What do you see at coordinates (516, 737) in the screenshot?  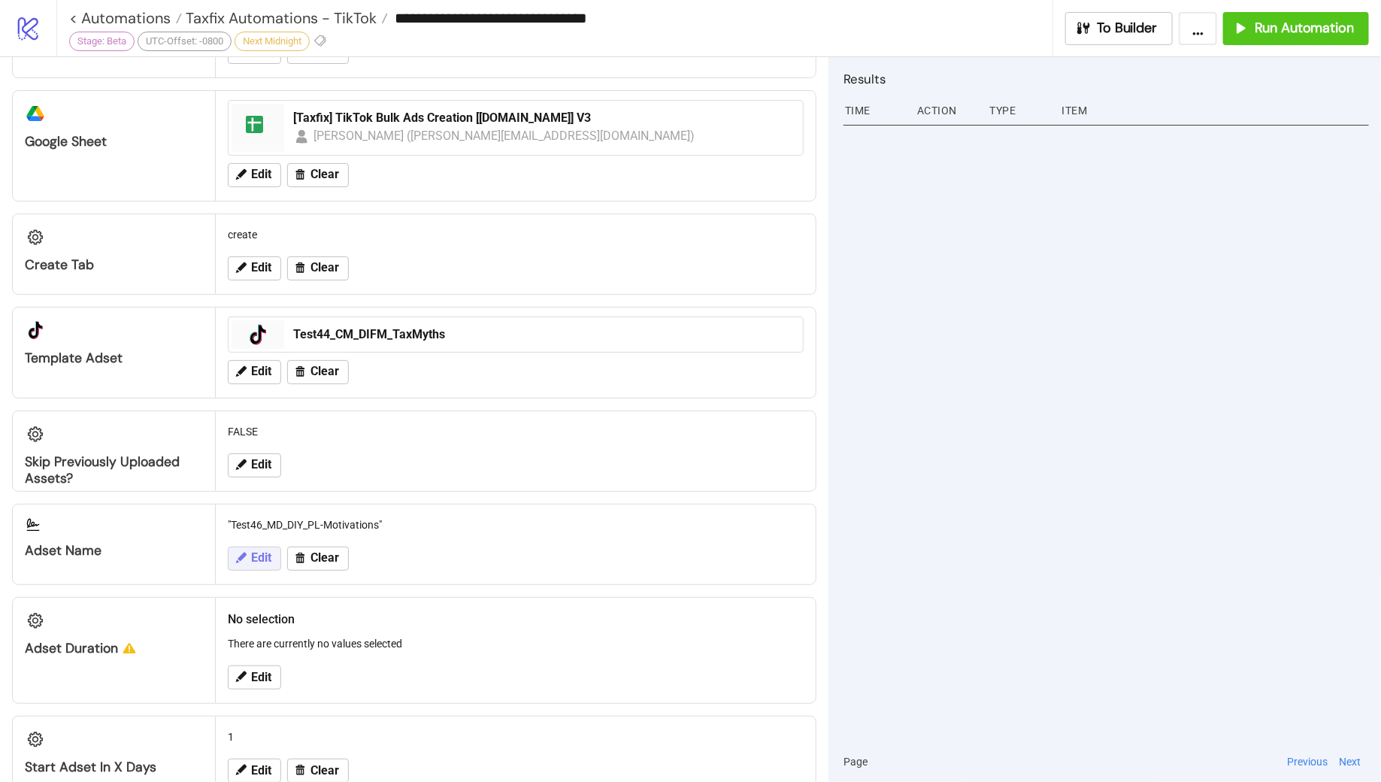 I see `div: 1` at bounding box center [516, 737].